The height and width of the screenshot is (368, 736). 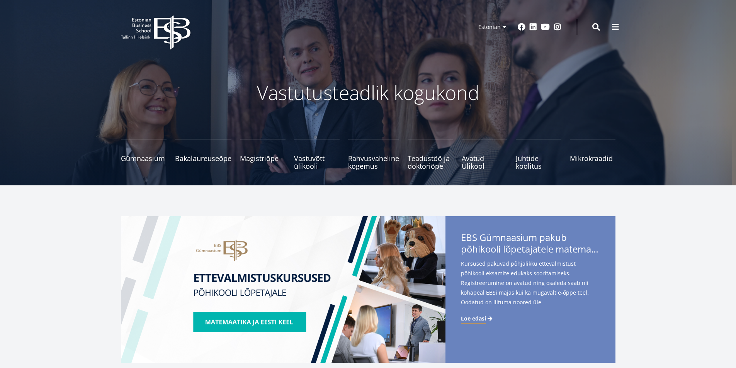 I want to click on span: Magistriõpe, so click(x=263, y=158).